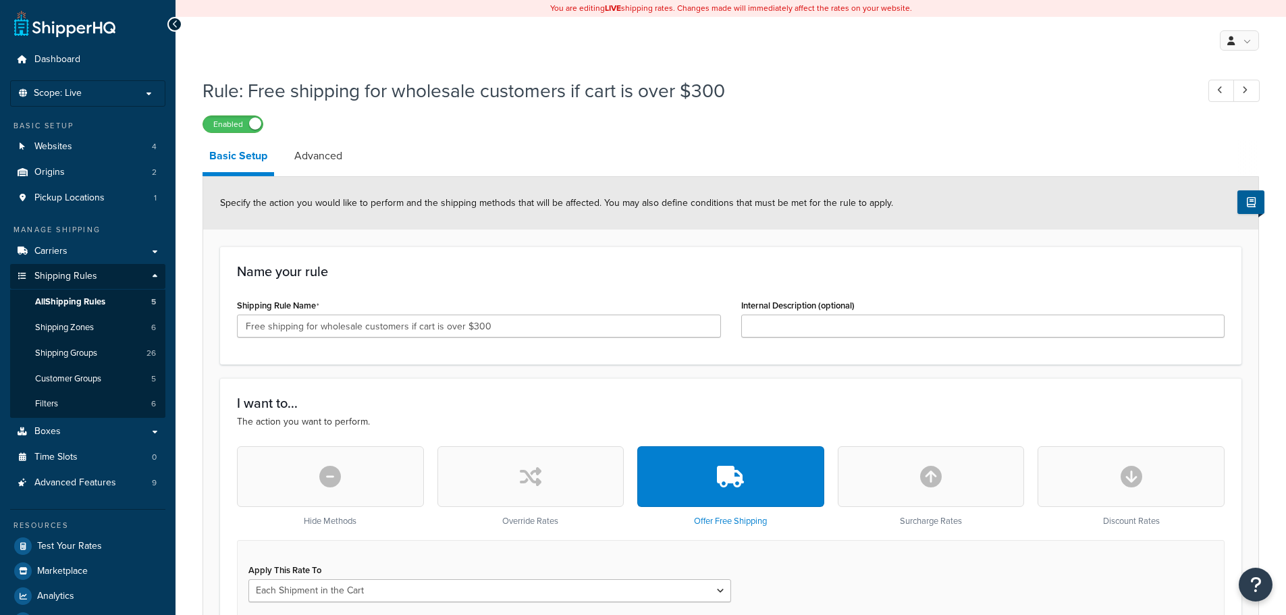 This screenshot has height=615, width=1286. Describe the element at coordinates (88, 457) in the screenshot. I see `li: Time Slots` at that location.